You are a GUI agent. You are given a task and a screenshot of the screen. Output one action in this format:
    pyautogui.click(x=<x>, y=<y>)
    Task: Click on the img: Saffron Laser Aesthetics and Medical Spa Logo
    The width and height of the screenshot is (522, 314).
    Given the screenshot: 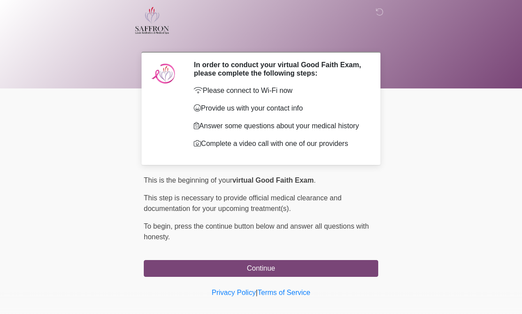 What is the action you would take?
    pyautogui.click(x=152, y=20)
    